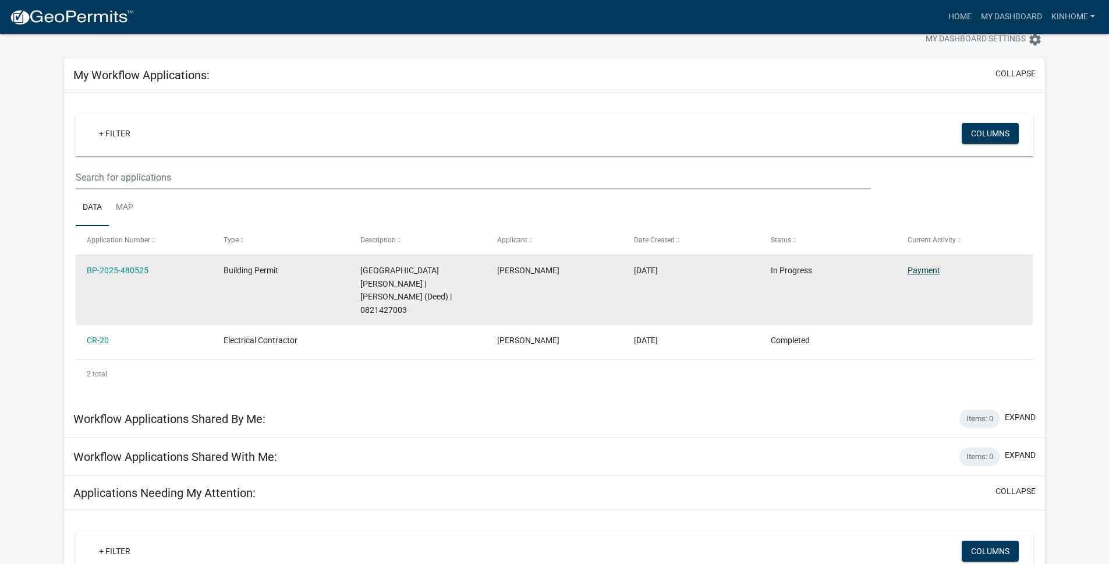  I want to click on a: My Dashboard, so click(1012, 17).